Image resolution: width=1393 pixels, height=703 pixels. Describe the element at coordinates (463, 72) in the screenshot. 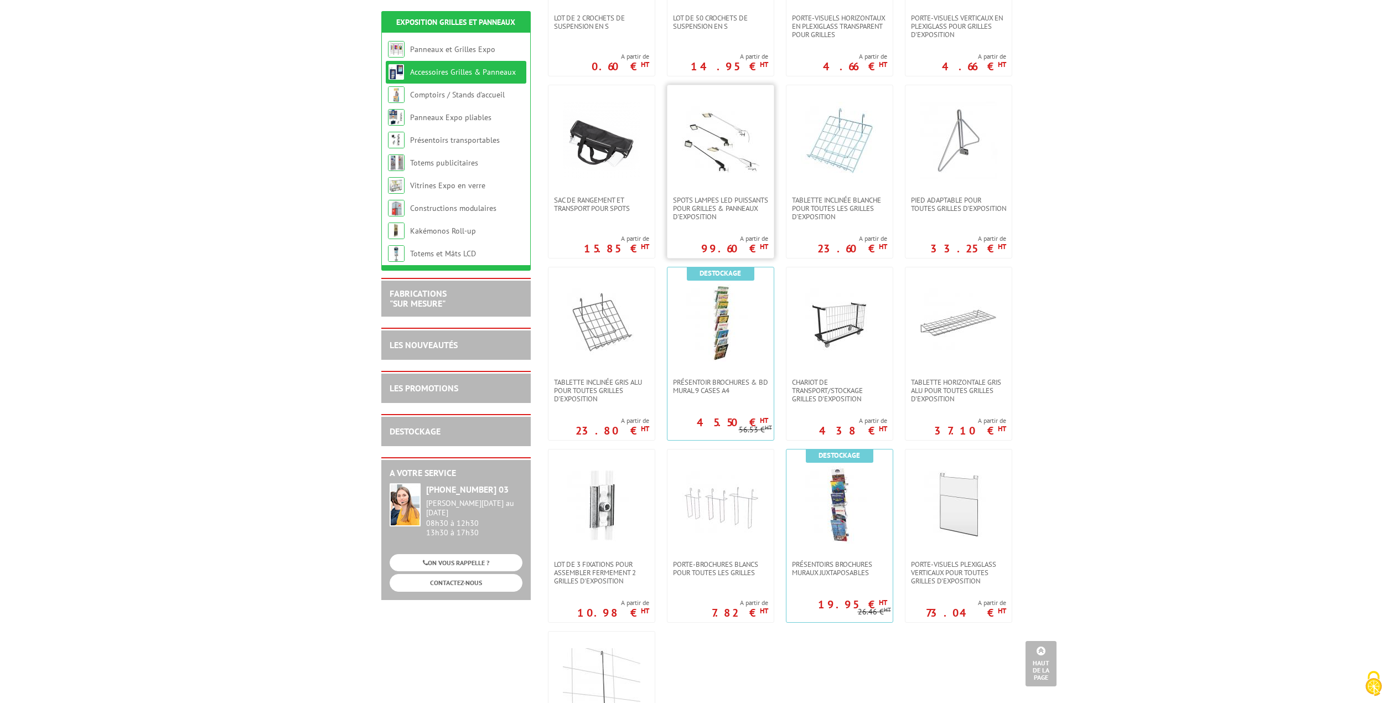

I see `a: Accessoires Grilles & Panneaux` at that location.